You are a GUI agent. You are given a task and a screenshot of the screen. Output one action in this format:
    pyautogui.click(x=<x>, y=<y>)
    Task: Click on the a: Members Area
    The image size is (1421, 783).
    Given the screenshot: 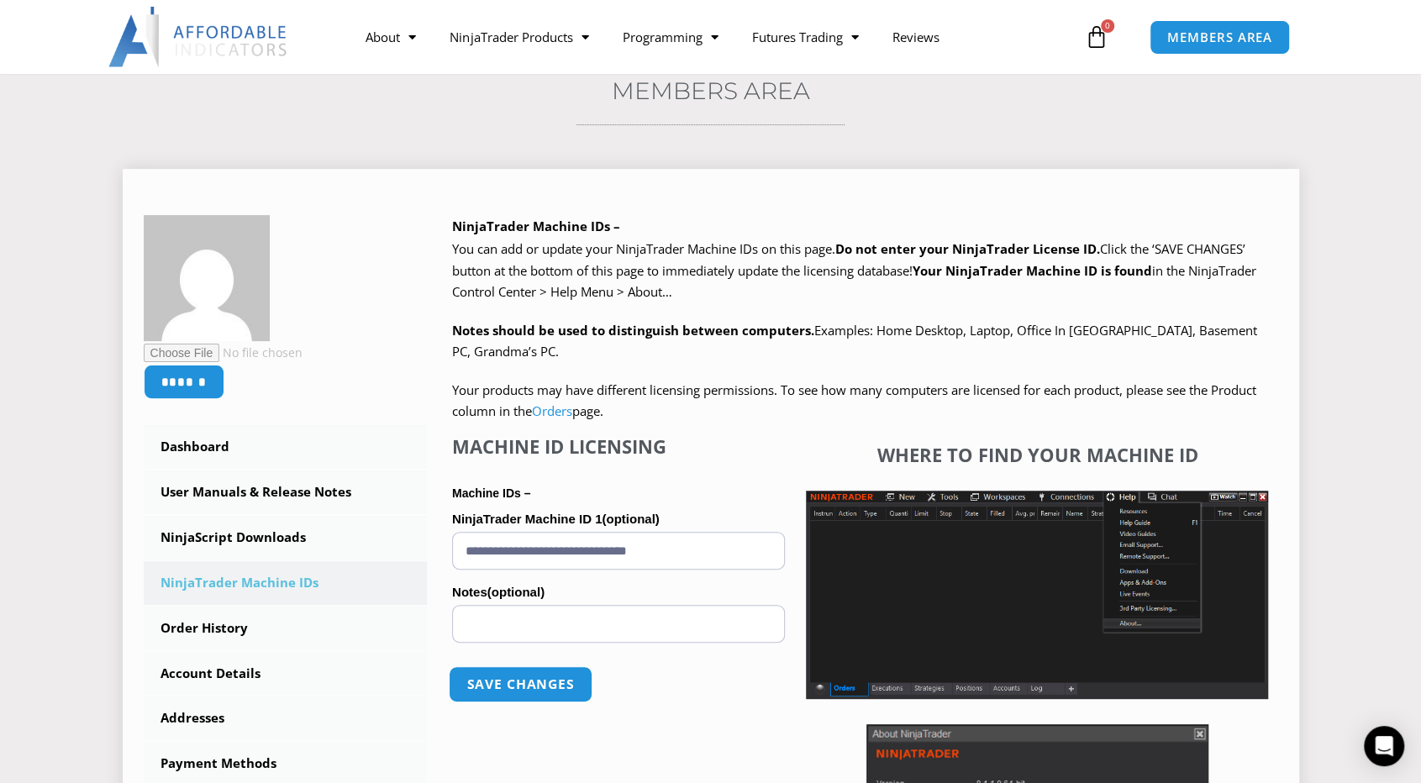 What is the action you would take?
    pyautogui.click(x=711, y=91)
    